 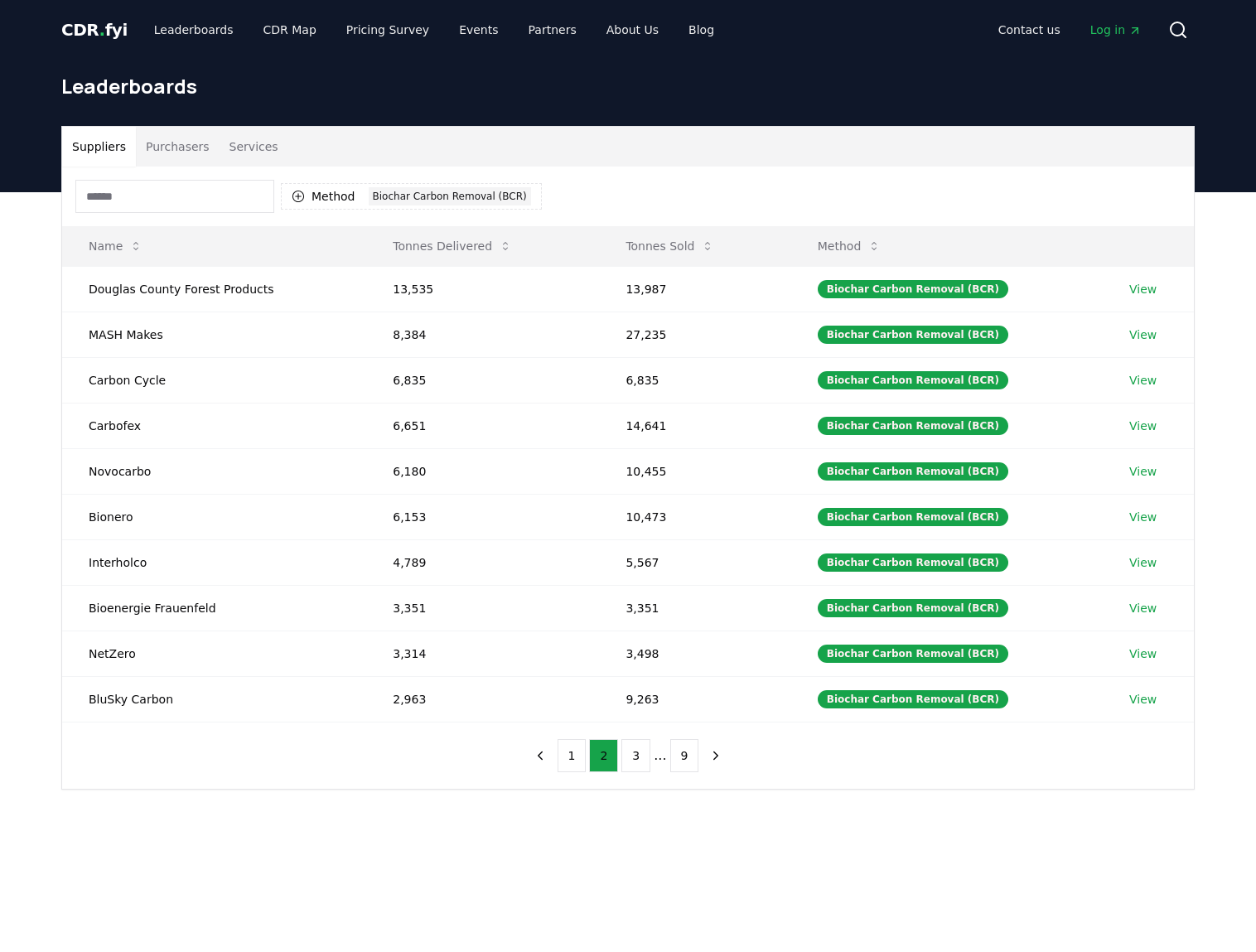 What do you see at coordinates (632, 30) in the screenshot?
I see `a: About Us` at bounding box center [632, 30].